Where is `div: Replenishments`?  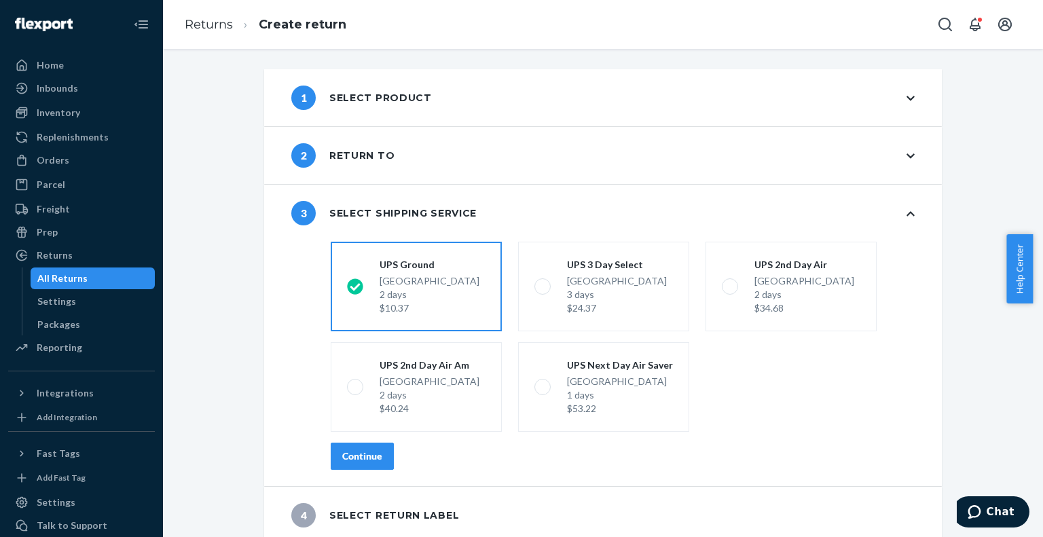
div: Replenishments is located at coordinates (73, 137).